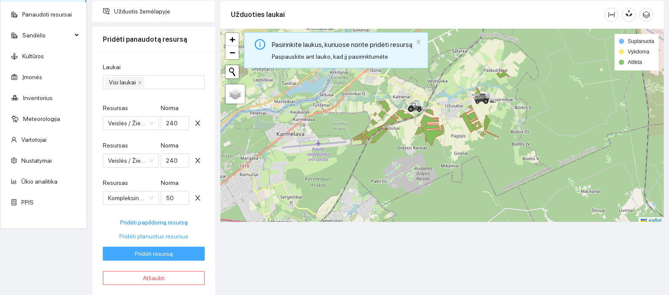 This screenshot has height=295, width=669. Describe the element at coordinates (154, 223) in the screenshot. I see `button: Pridėti papildomą resursą` at that location.